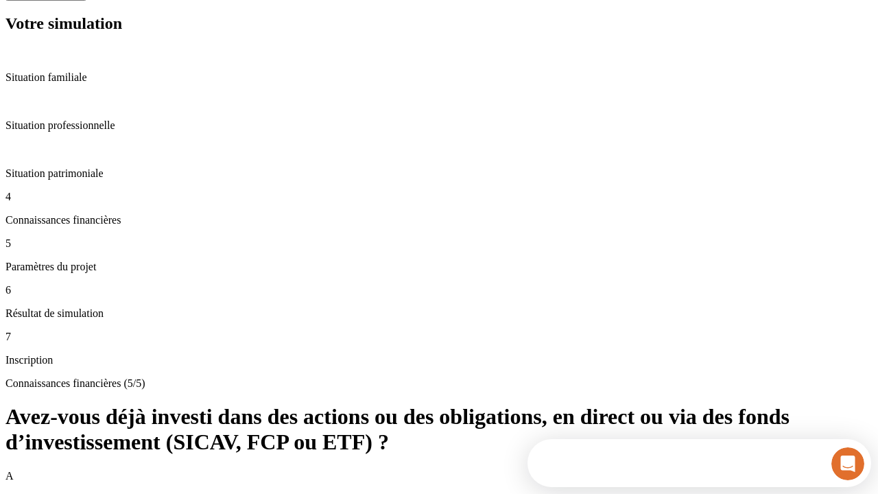 The width and height of the screenshot is (878, 494). Describe the element at coordinates (439, 23) in the screenshot. I see `h2: Votre simulation` at that location.